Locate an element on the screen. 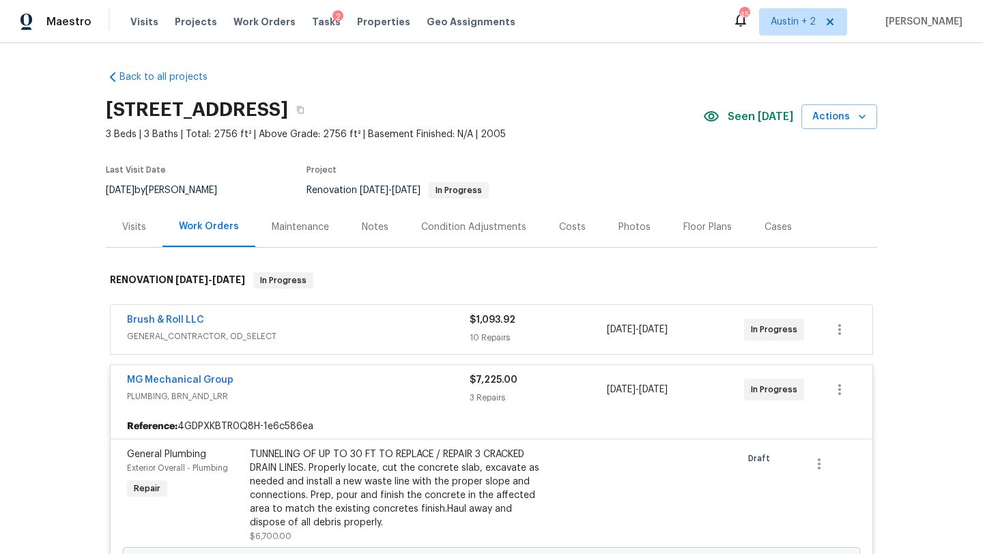  button: Copy Address is located at coordinates (300, 110).